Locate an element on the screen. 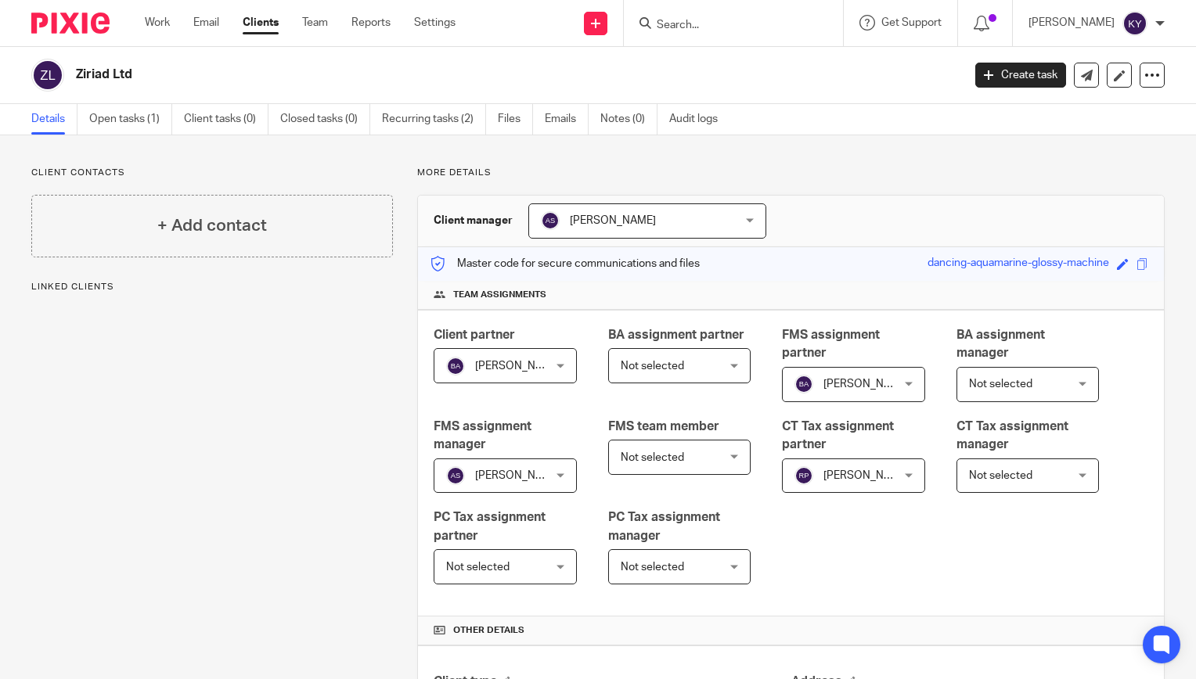 The width and height of the screenshot is (1196, 679). a: Open tasks (1) is located at coordinates (131, 119).